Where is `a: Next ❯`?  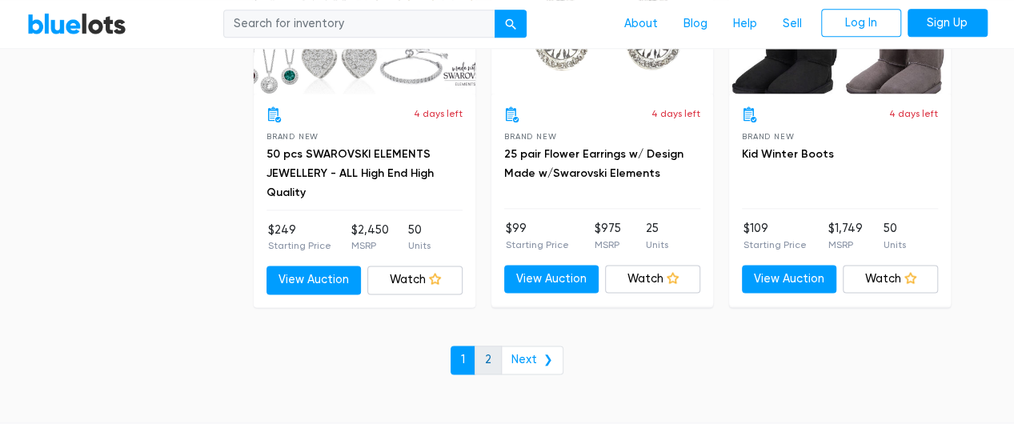 a: Next ❯ is located at coordinates (532, 360).